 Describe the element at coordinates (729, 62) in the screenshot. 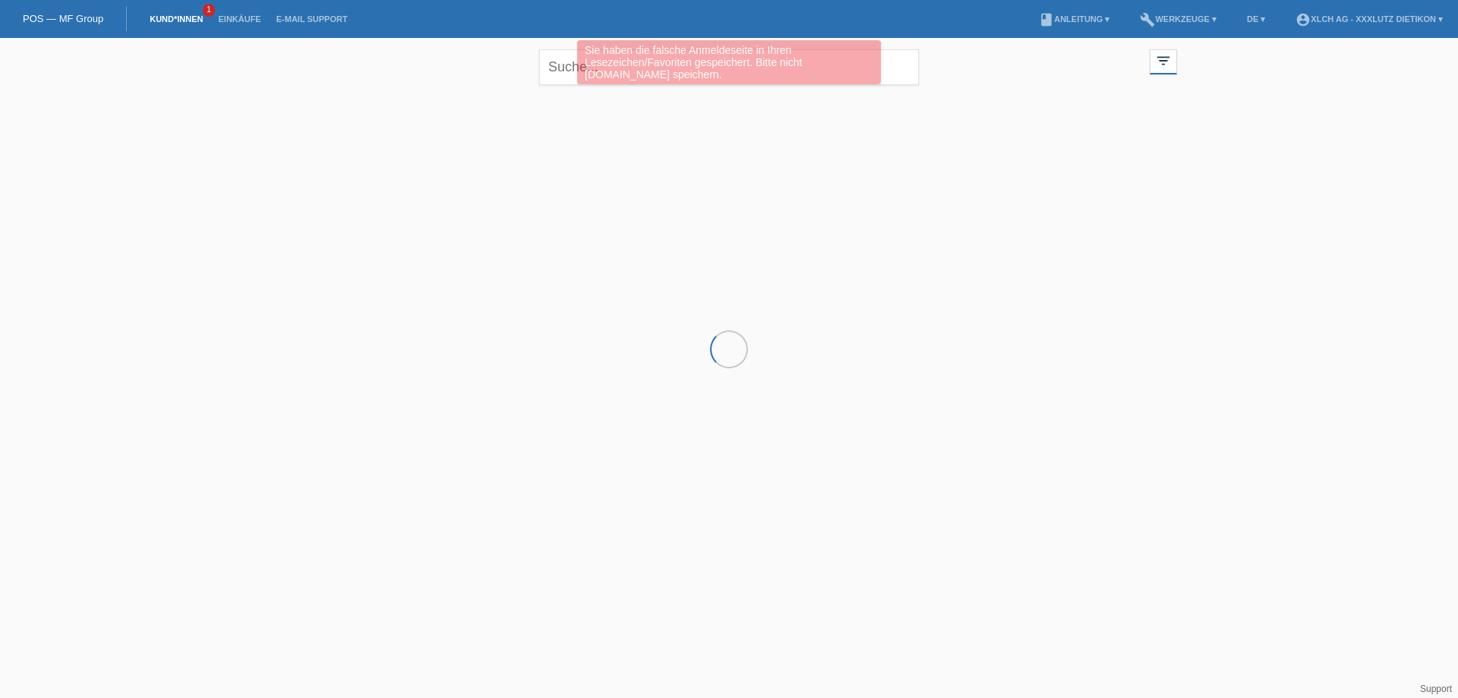

I see `div: Sie haben die falsche Anmeldeseite in Ihren Lesezeichen/Favoriten gespeichert. Bitte nicht [DOMAI...` at that location.